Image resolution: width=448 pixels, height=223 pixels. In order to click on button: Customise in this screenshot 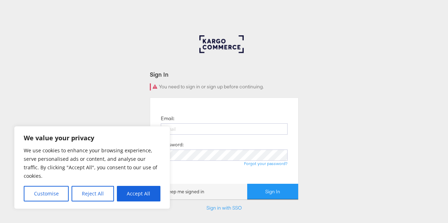, I will do `click(46, 194)`.